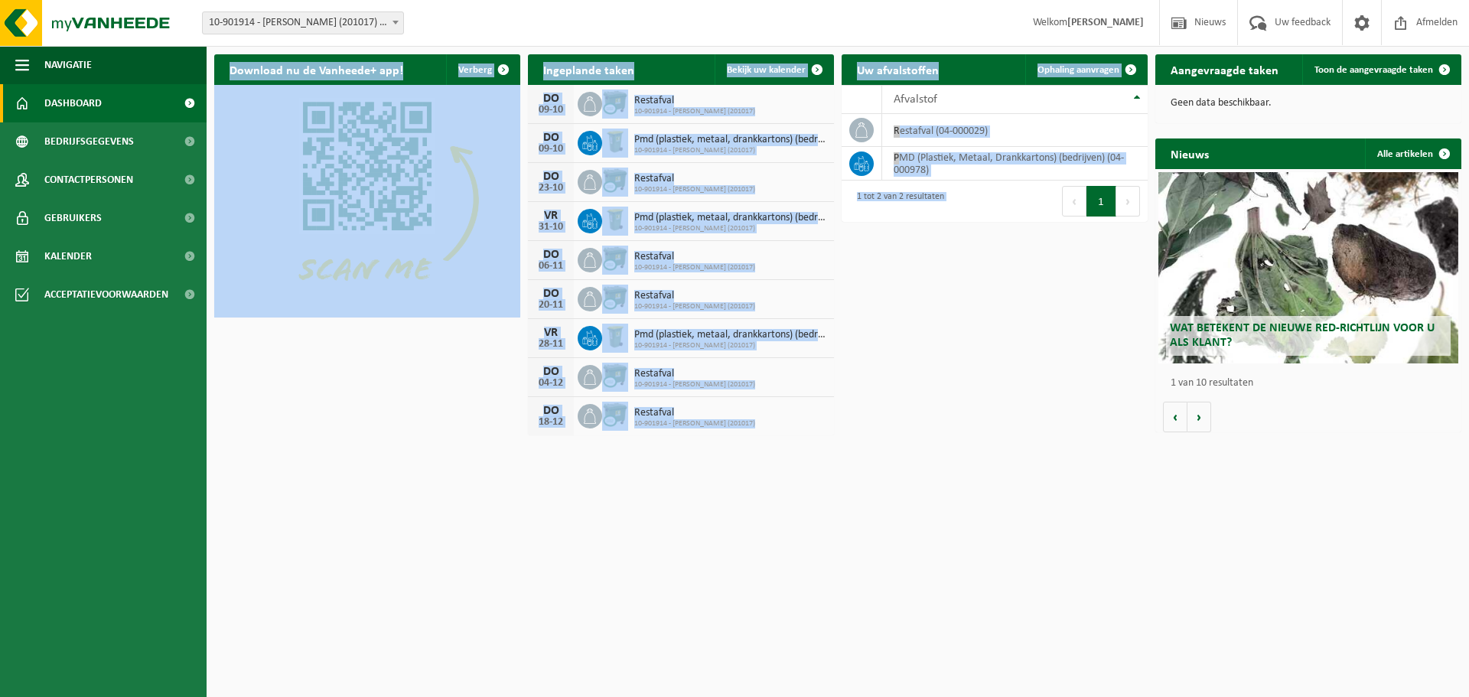 The height and width of the screenshot is (697, 1469). Describe the element at coordinates (551, 227) in the screenshot. I see `div: 31-10` at that location.